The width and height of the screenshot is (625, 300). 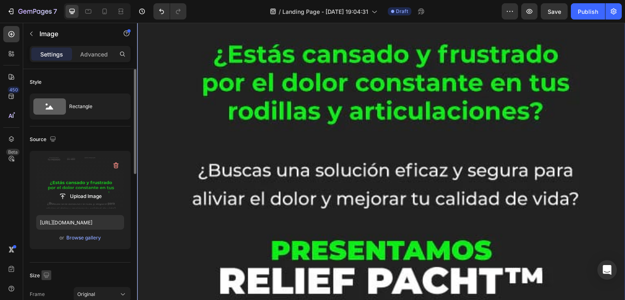 What do you see at coordinates (62, 238) in the screenshot?
I see `span: or` at bounding box center [62, 238].